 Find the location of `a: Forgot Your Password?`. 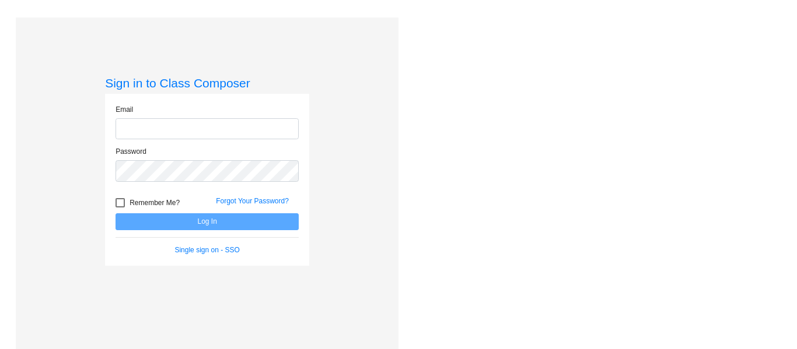

a: Forgot Your Password? is located at coordinates (252, 201).